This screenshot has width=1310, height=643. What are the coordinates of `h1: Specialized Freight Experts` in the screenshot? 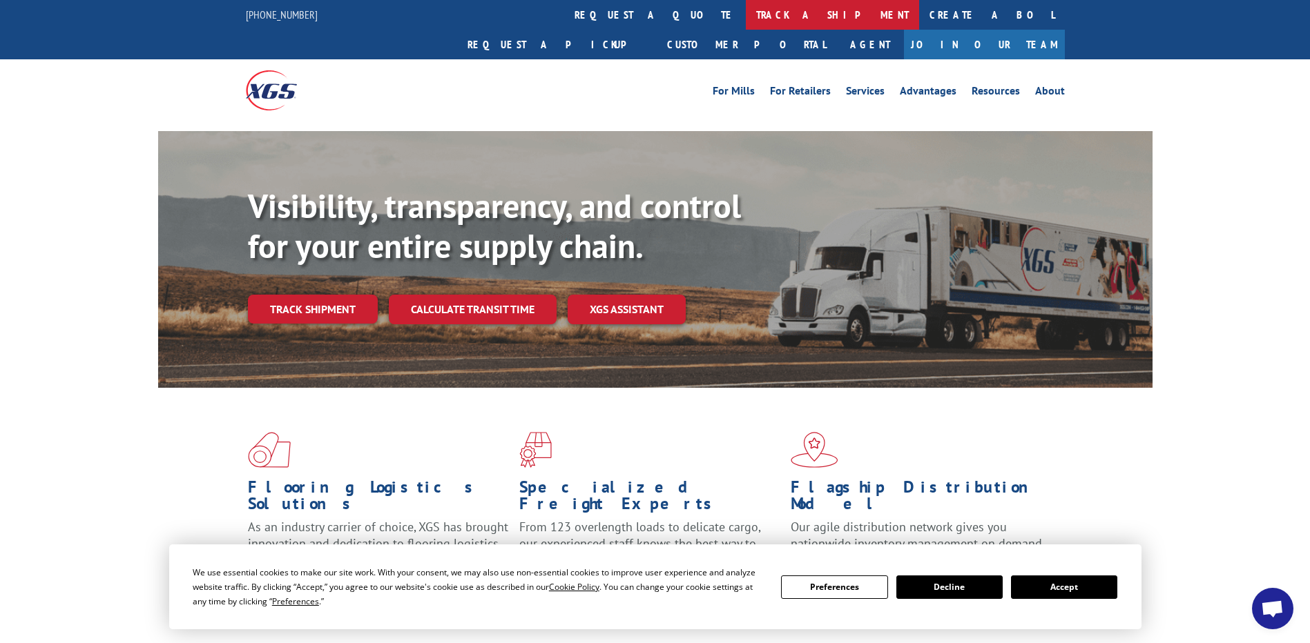 It's located at (650, 499).